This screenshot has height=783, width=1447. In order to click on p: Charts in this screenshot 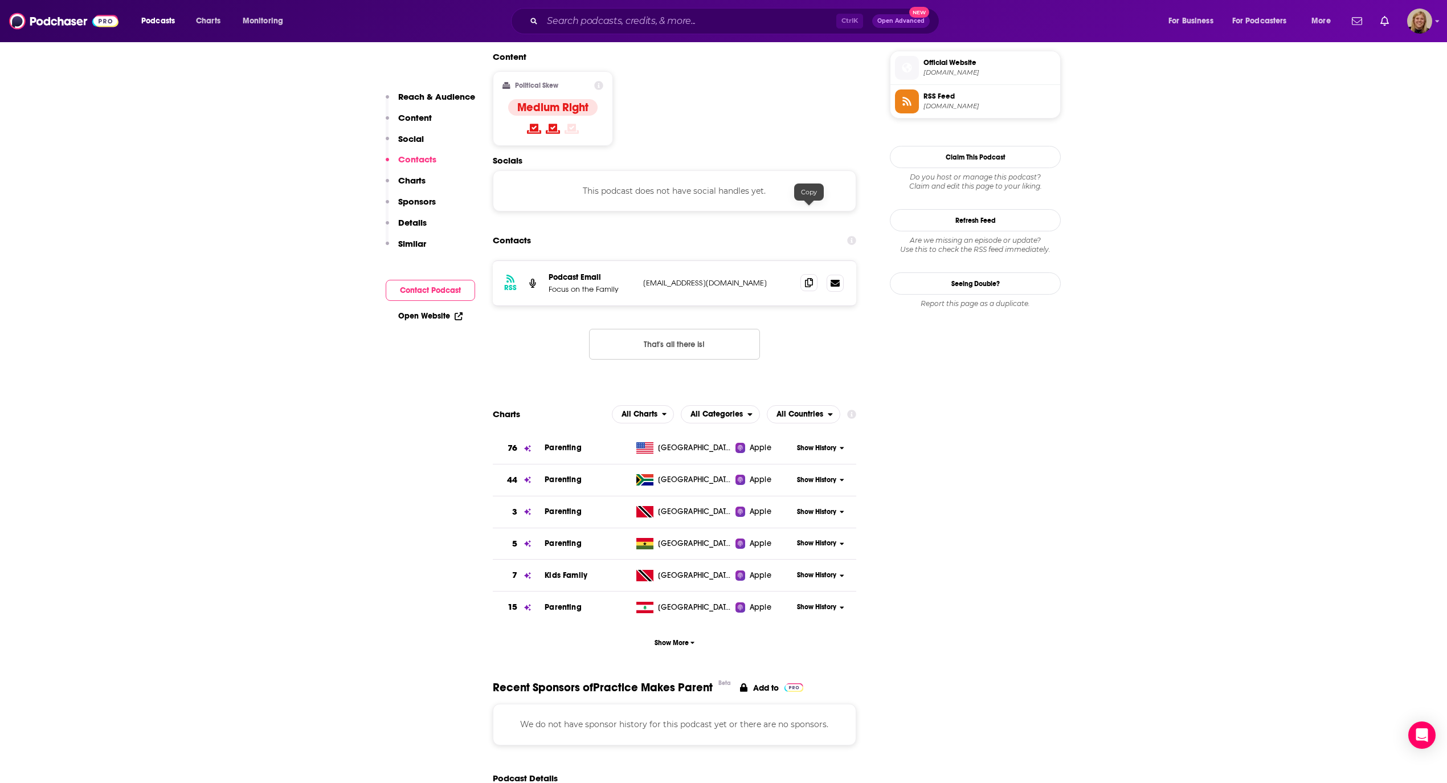, I will do `click(412, 180)`.